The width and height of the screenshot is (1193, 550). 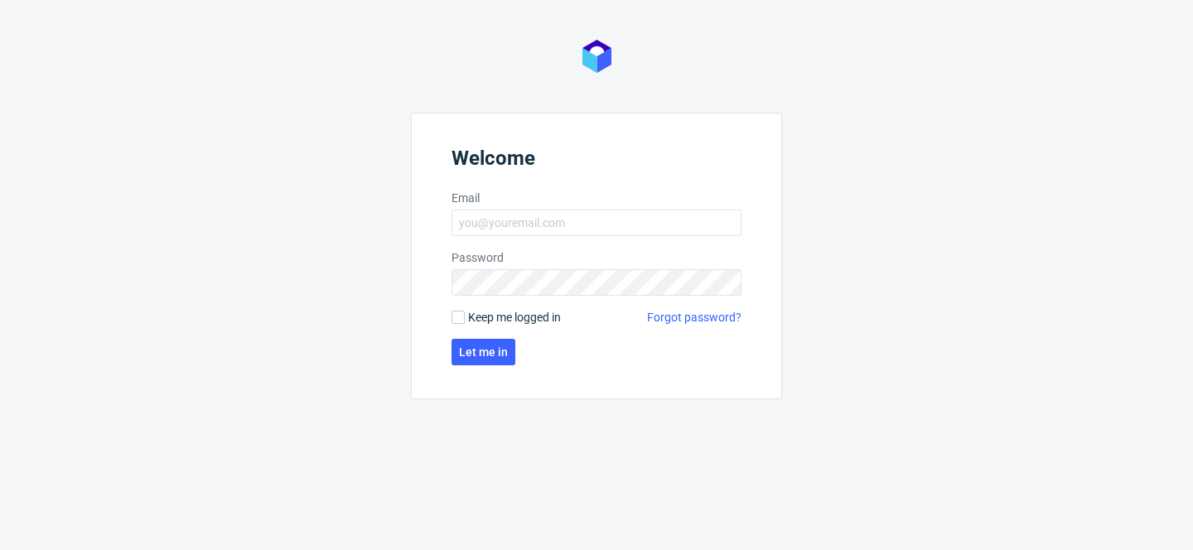 I want to click on button: Let me in, so click(x=483, y=352).